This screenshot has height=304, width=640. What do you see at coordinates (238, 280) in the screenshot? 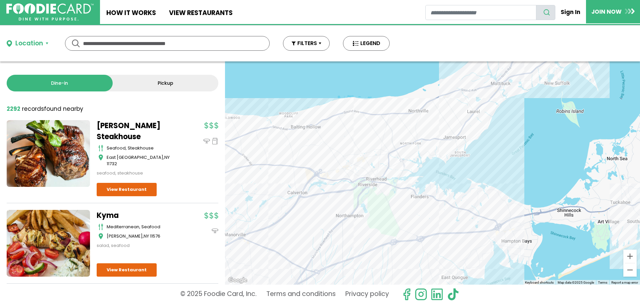
I see `a: Open this area in Google Maps (opens a new window)` at bounding box center [238, 280].